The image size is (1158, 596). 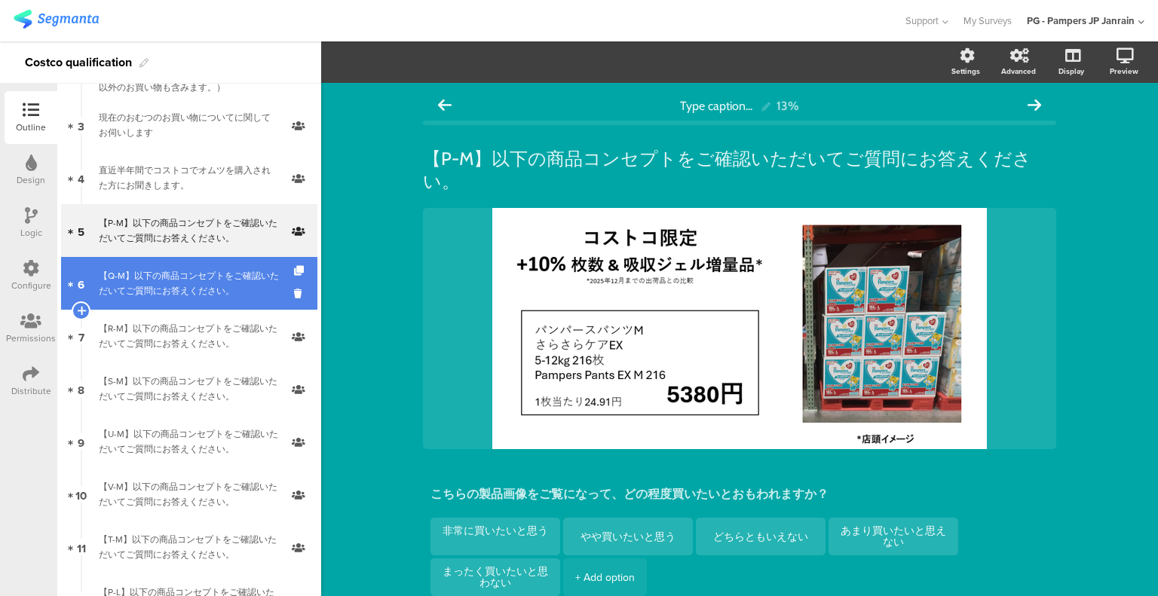 What do you see at coordinates (31, 286) in the screenshot?
I see `div: Configure` at bounding box center [31, 286].